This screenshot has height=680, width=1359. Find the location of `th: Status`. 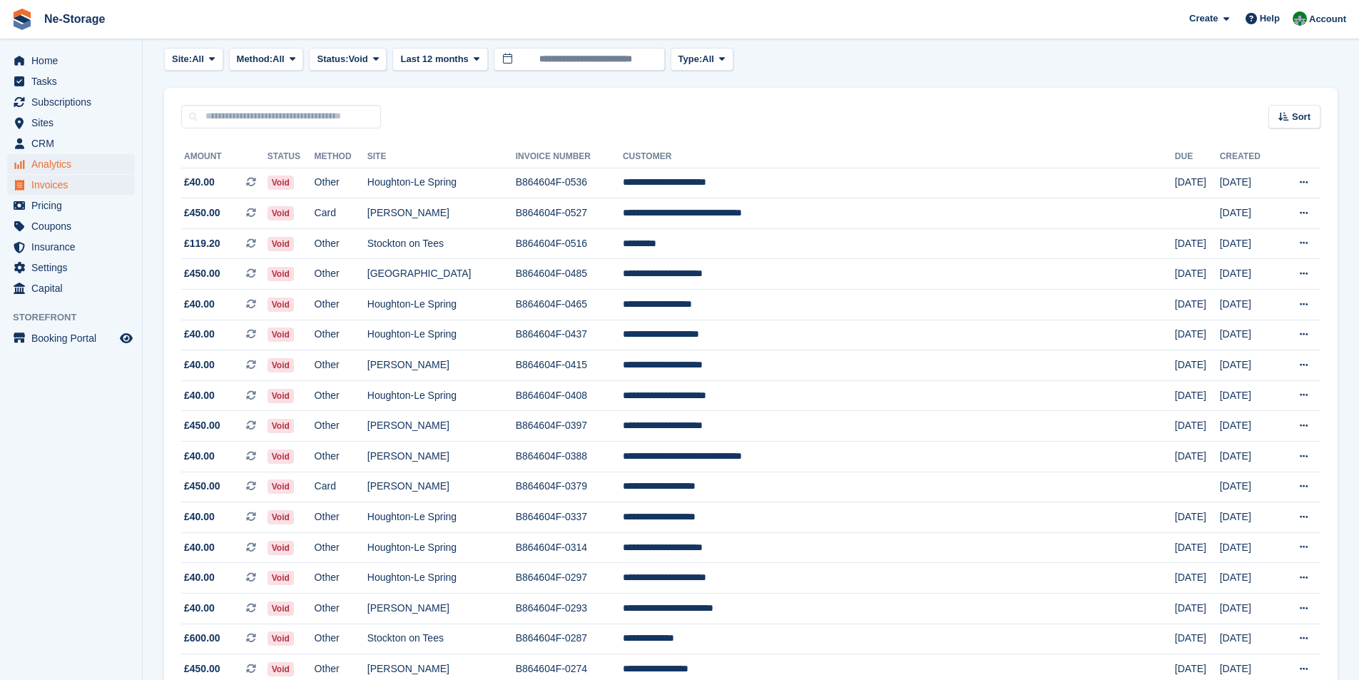

th: Status is located at coordinates (291, 157).